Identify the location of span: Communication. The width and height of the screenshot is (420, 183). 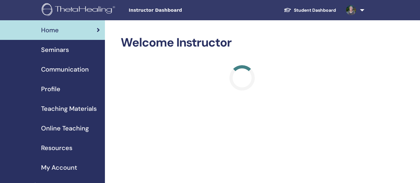
(65, 69).